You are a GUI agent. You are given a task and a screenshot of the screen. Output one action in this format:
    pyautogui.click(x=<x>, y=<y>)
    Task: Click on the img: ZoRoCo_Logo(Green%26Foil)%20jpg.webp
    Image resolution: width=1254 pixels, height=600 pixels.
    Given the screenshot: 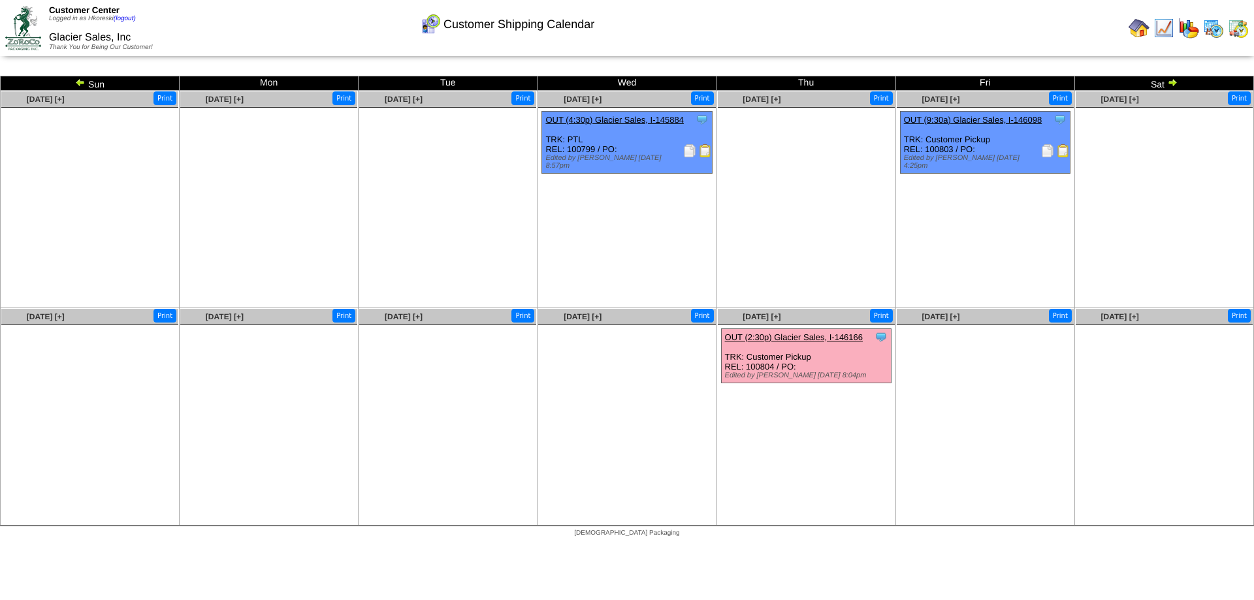 What is the action you would take?
    pyautogui.click(x=23, y=27)
    